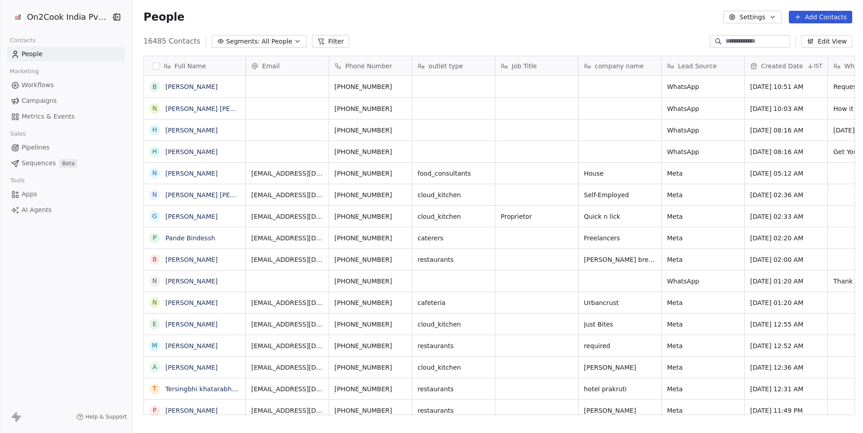  Describe the element at coordinates (66, 85) in the screenshot. I see `a: Workflows` at that location.